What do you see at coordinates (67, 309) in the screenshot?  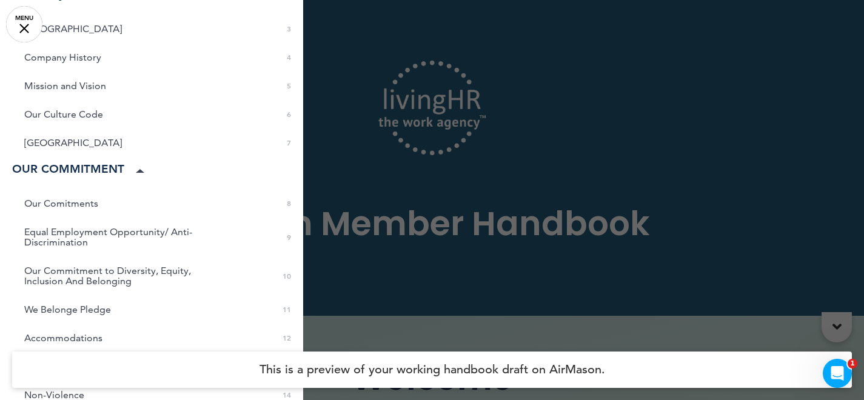 I see `span: We Belonge Pledge` at bounding box center [67, 309].